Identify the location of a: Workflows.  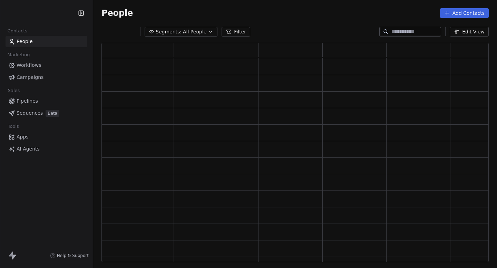
(46, 65).